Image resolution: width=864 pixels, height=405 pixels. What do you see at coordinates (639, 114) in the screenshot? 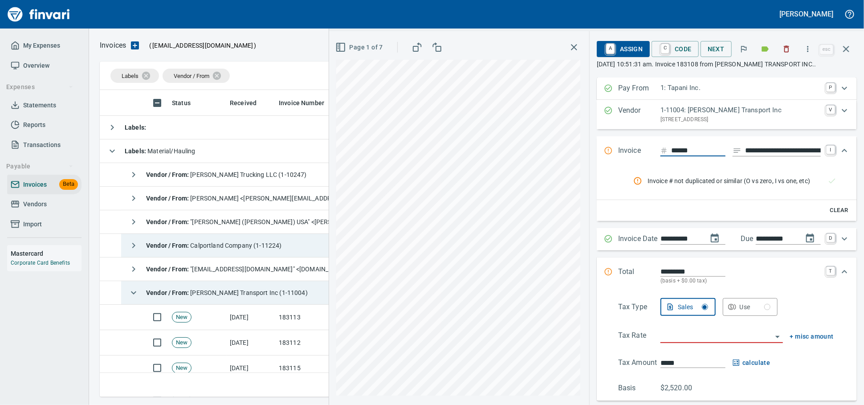
I see `p: Vendor` at bounding box center [639, 114].